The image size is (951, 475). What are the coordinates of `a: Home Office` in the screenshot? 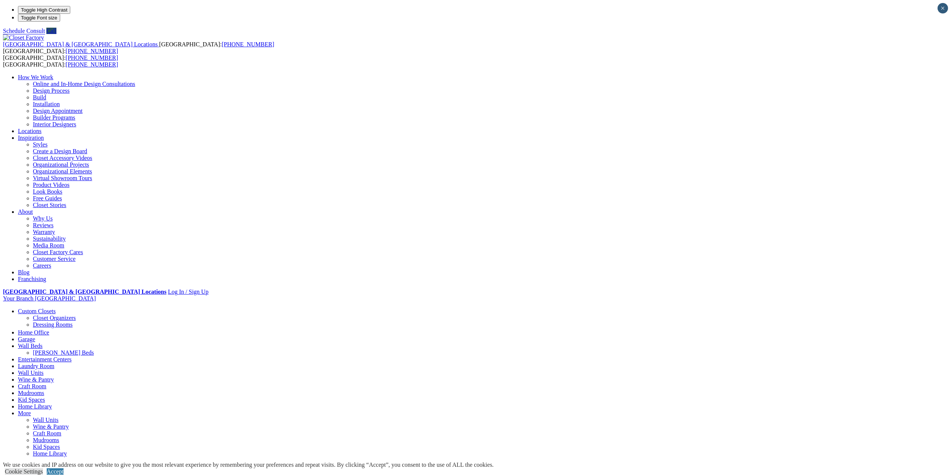 It's located at (34, 332).